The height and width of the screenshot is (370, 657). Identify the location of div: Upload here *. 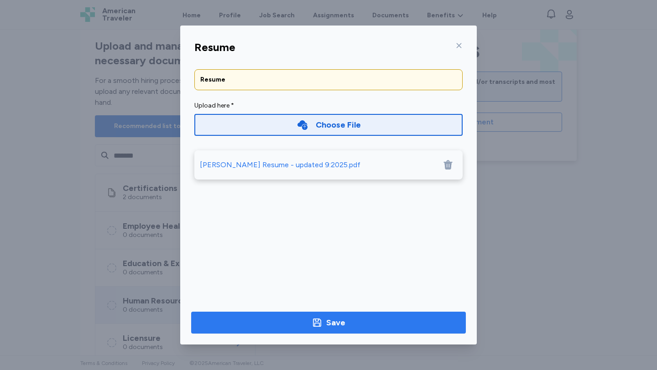
(328, 106).